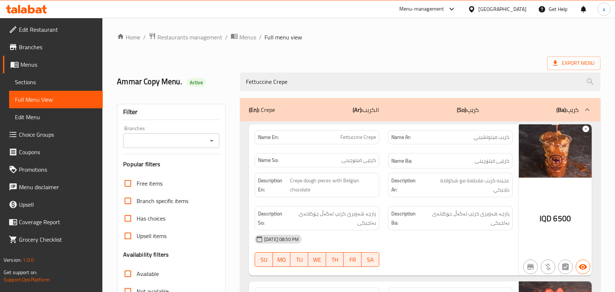 This screenshot has width=615, height=292. Describe the element at coordinates (58, 152) in the screenshot. I see `span: Coupons` at that location.